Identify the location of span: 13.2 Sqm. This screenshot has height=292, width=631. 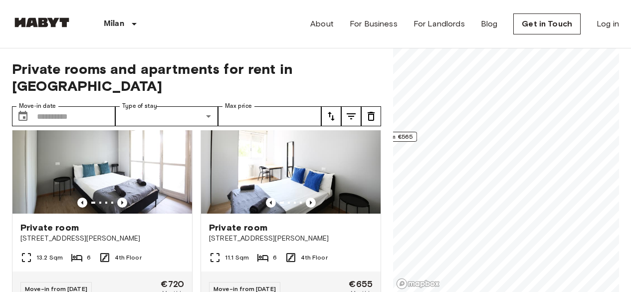
(49, 257).